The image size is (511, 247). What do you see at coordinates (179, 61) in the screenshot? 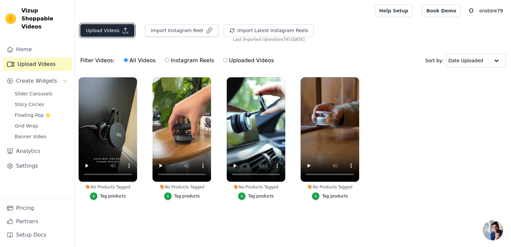
I see `div: Filter Videos:` at bounding box center [179, 61].